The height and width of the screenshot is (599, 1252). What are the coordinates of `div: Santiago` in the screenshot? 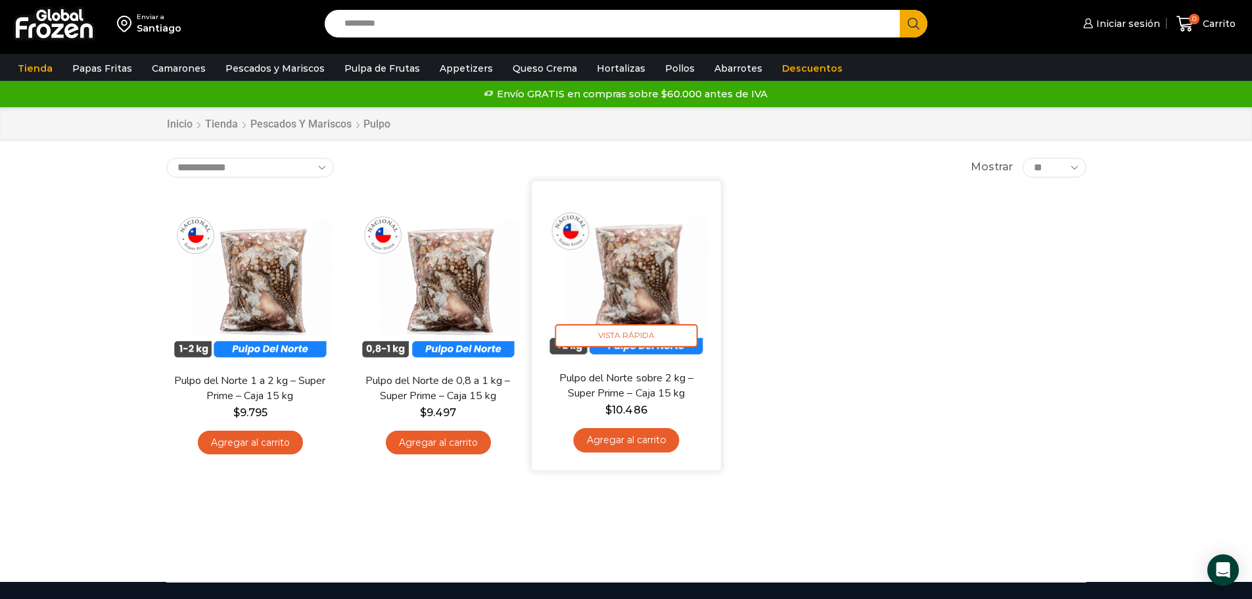 It's located at (159, 28).